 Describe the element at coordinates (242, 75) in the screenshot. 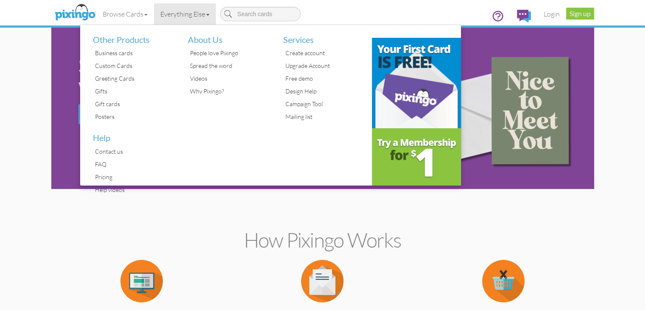

I see `div: Send Printed Greeting Cards & Gifts with a Few Clicks` at that location.